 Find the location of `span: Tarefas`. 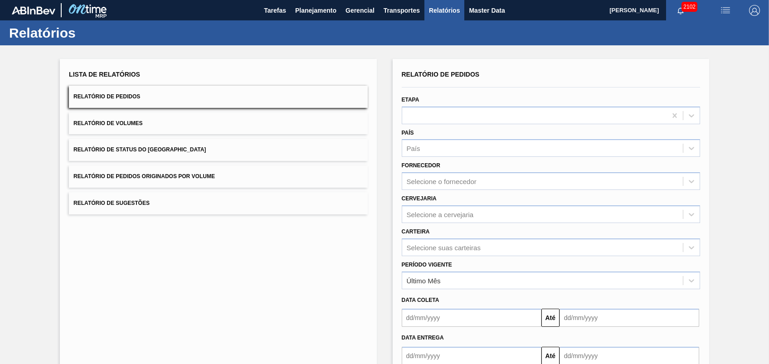

span: Tarefas is located at coordinates (275, 10).